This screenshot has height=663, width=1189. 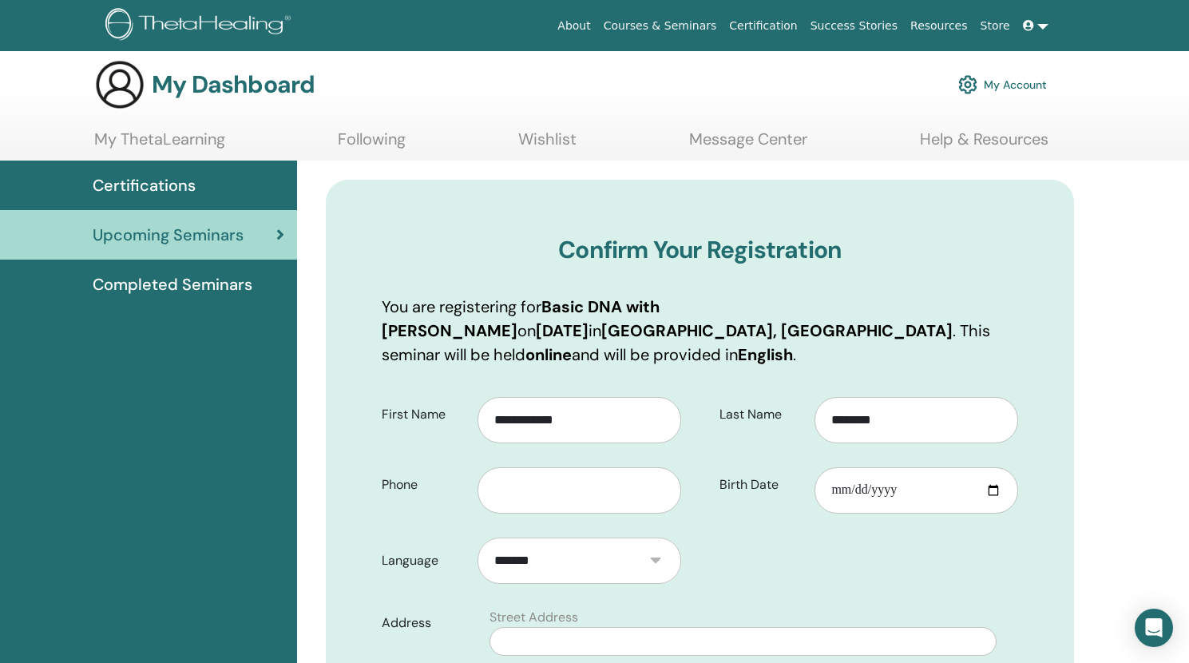 I want to click on span: Certifications, so click(x=144, y=185).